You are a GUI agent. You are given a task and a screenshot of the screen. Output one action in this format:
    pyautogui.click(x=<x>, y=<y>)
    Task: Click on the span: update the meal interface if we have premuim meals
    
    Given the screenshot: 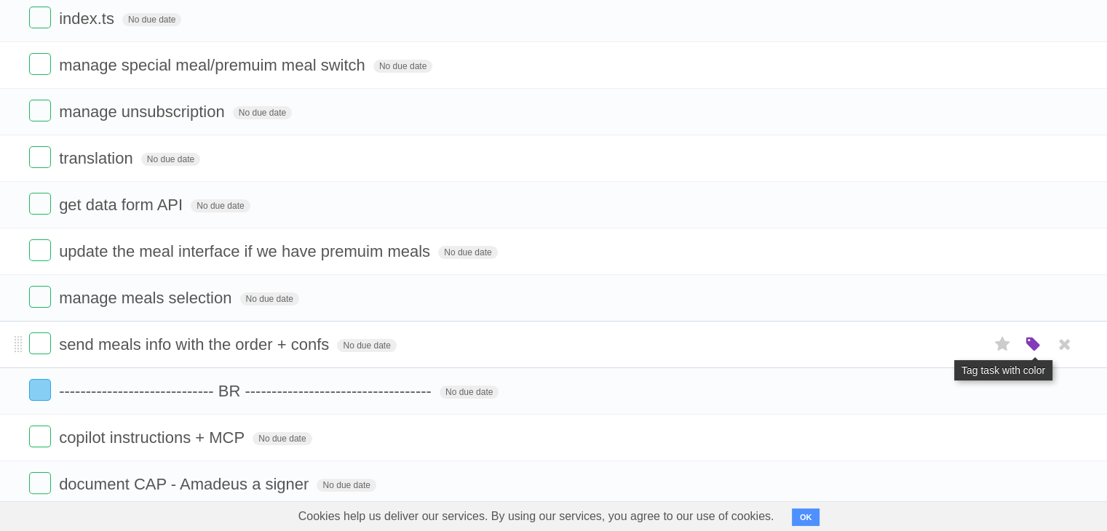 What is the action you would take?
    pyautogui.click(x=246, y=251)
    